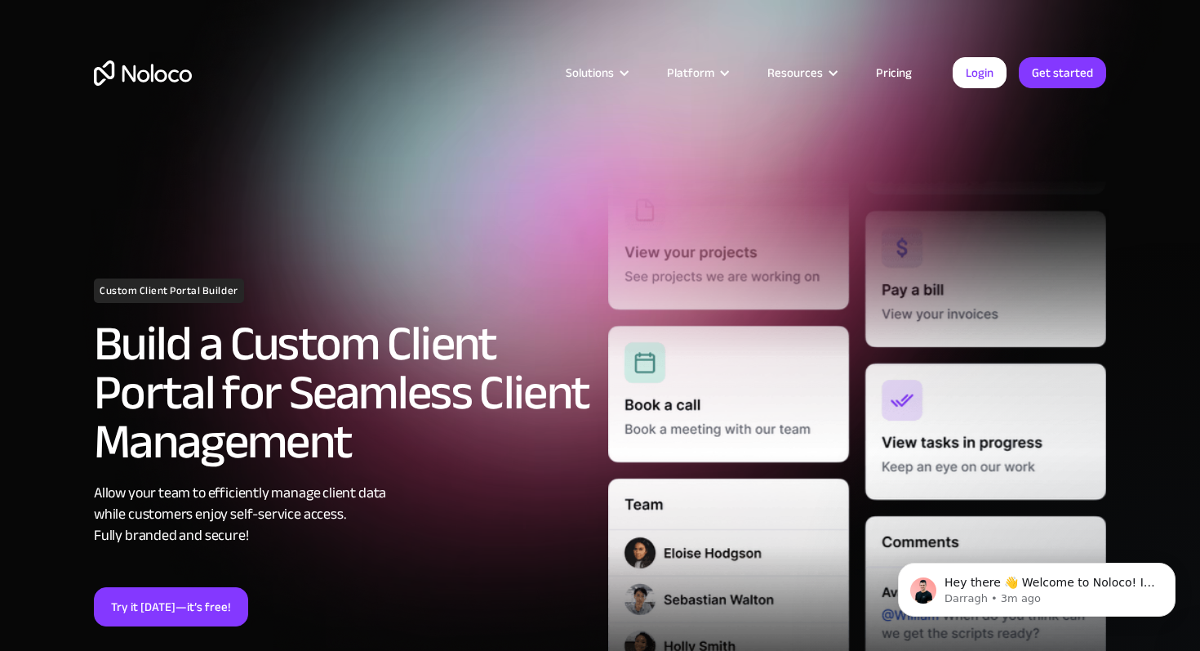  I want to click on img: Profile image for Darragh, so click(50, 62).